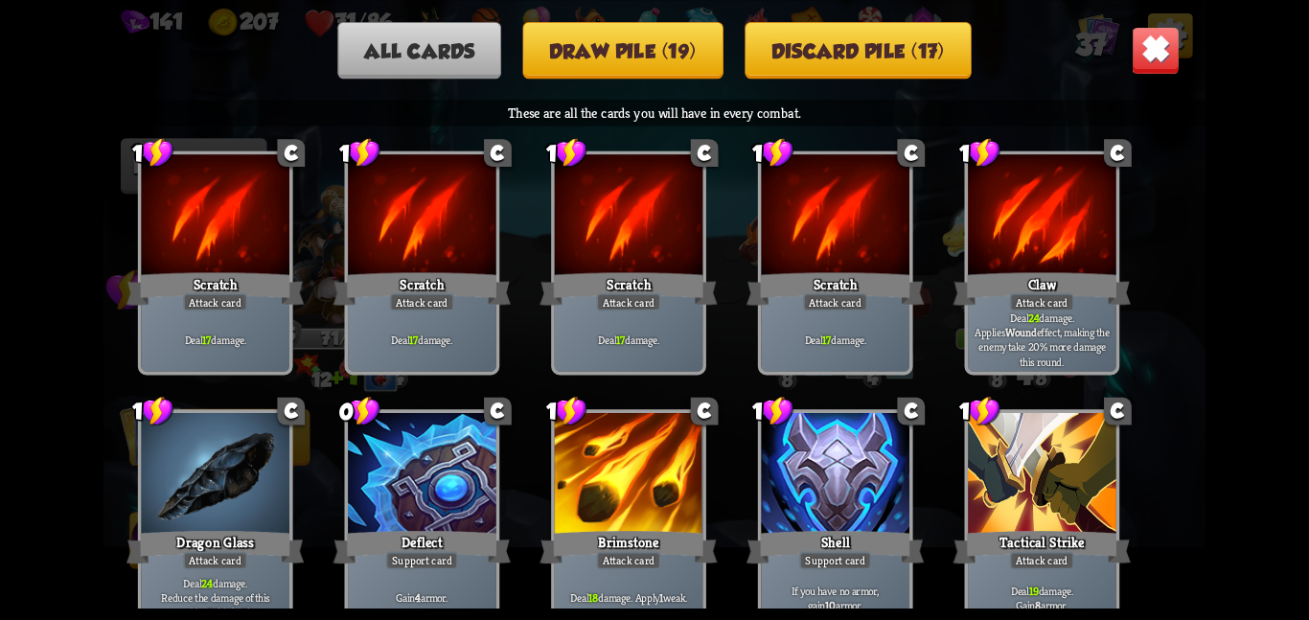 The image size is (1309, 620). What do you see at coordinates (1042, 338) in the screenshot?
I see `p: Deal damage. Applies effect, making the enemy take 20% more damage this round.` at bounding box center [1042, 338].